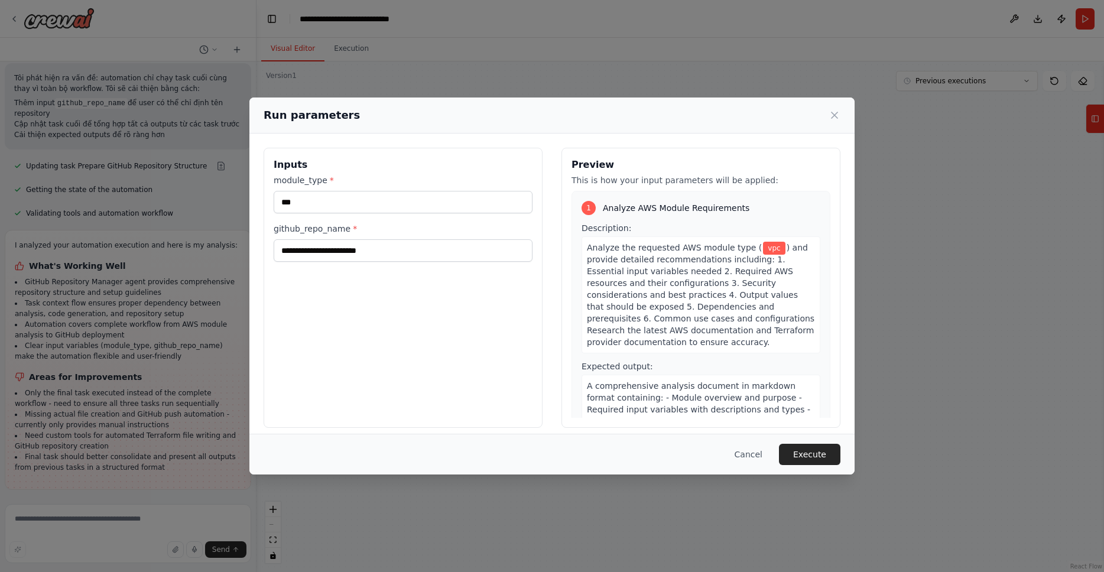 The width and height of the screenshot is (1104, 572). I want to click on h3: Inputs, so click(403, 165).